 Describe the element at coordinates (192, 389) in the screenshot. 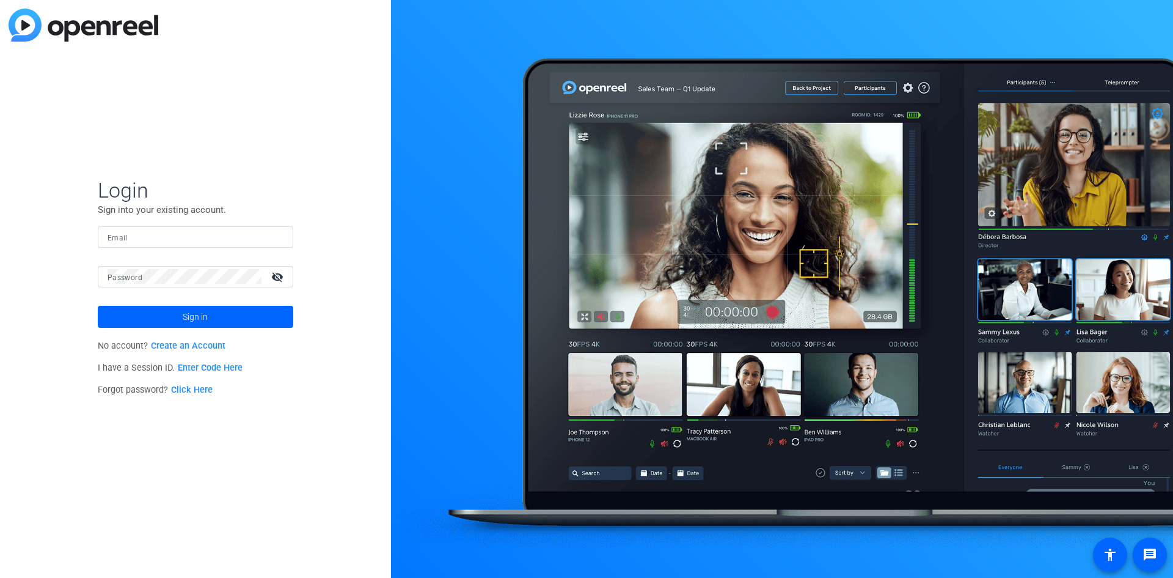

I see `a: Click Here` at that location.